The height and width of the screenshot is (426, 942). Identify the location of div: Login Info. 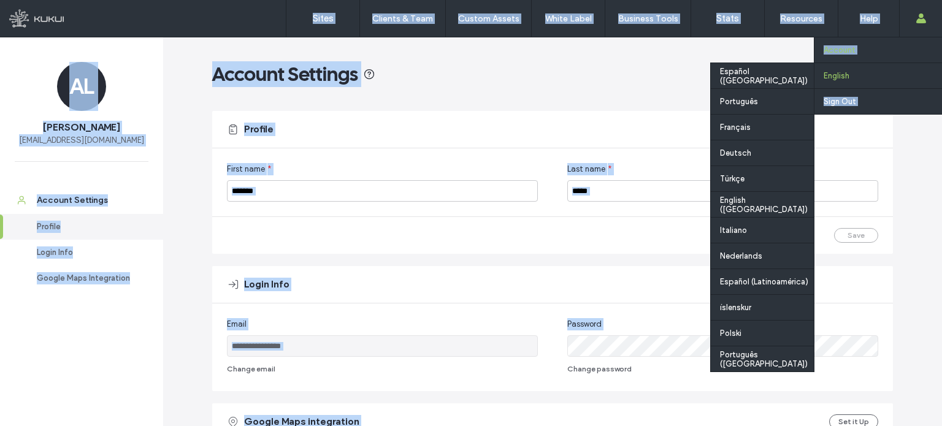
(87, 253).